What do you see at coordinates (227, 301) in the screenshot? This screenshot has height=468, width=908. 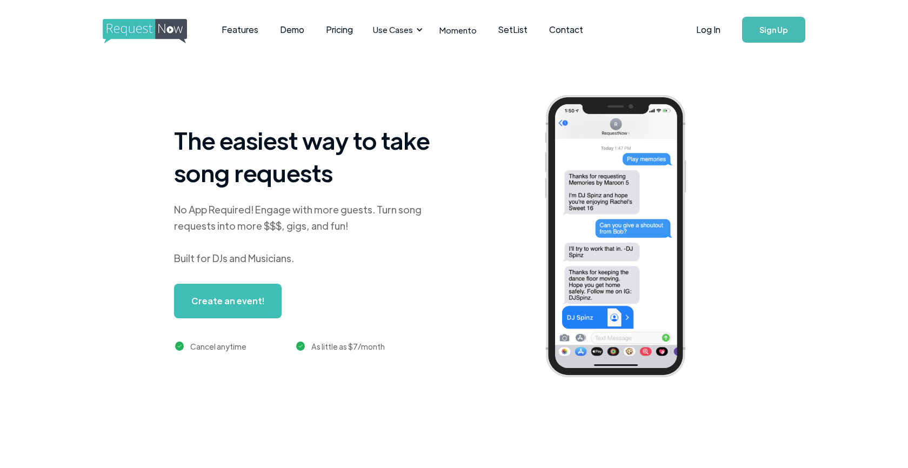 I see `a: Create an event!` at bounding box center [227, 301].